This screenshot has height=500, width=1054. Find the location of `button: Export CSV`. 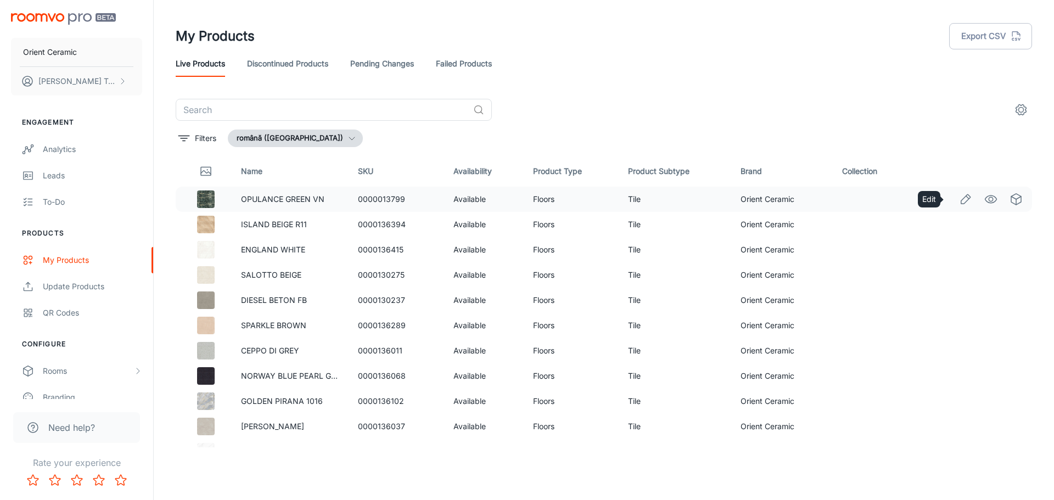

button: Export CSV is located at coordinates (990, 36).